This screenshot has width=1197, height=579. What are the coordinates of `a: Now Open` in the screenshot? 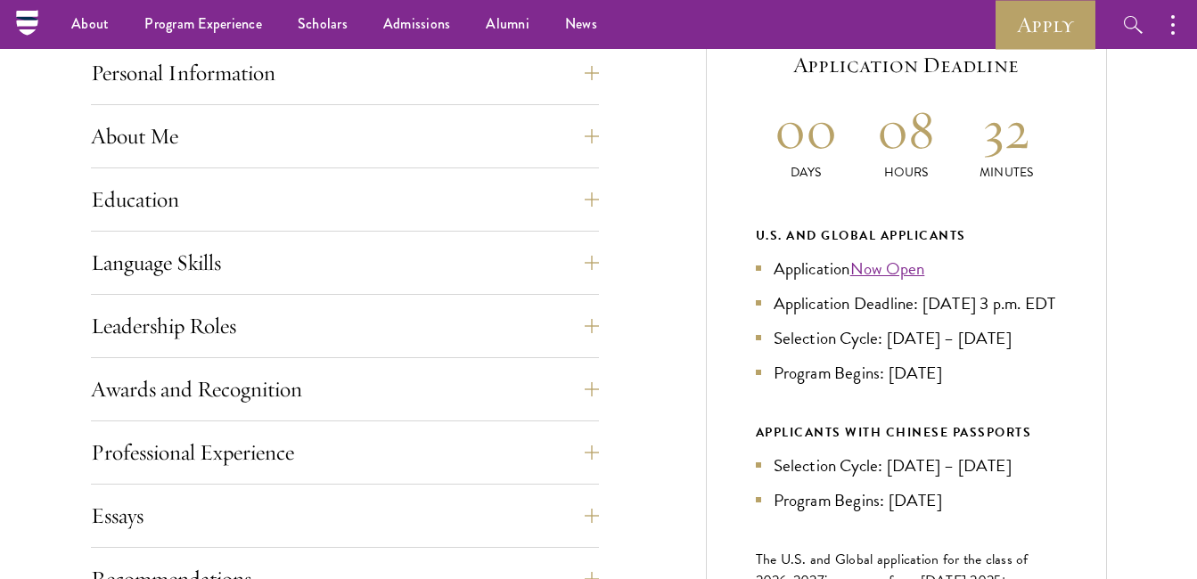 It's located at (888, 268).